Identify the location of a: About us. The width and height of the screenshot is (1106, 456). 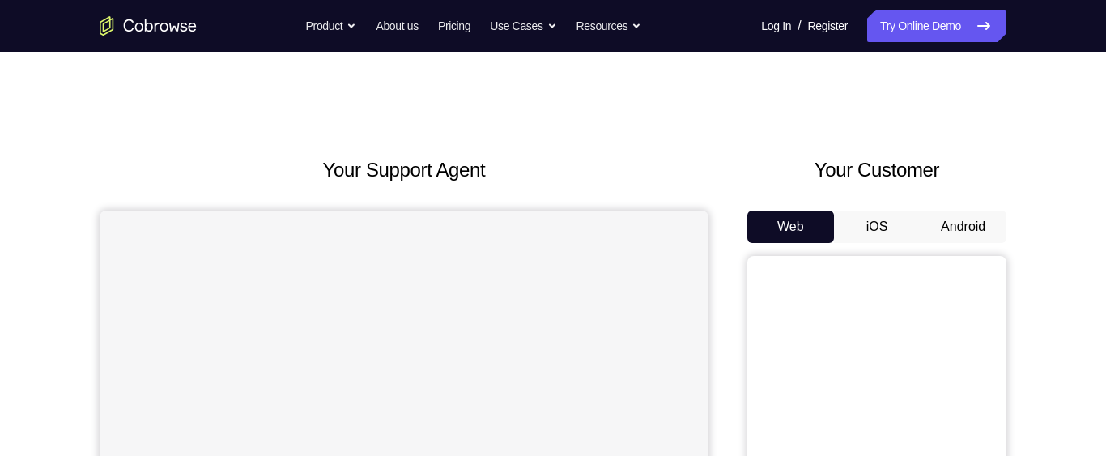
(397, 26).